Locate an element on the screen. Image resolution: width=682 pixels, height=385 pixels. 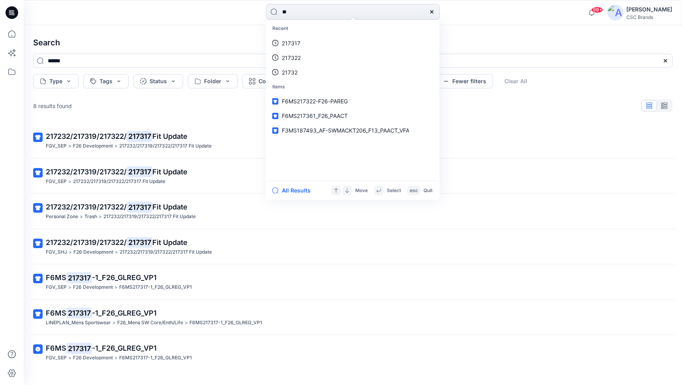
a: 21732 is located at coordinates (353, 72).